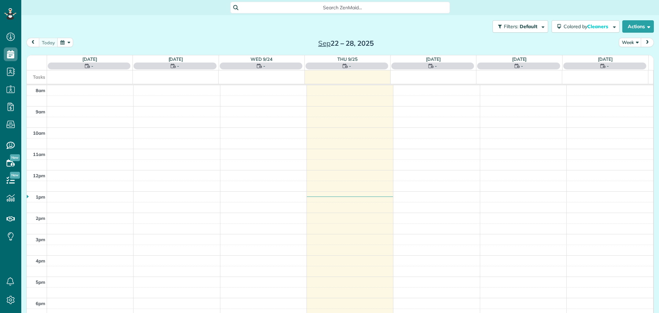 Image resolution: width=659 pixels, height=313 pixels. What do you see at coordinates (40, 260) in the screenshot?
I see `span: 4pm` at bounding box center [40, 260].